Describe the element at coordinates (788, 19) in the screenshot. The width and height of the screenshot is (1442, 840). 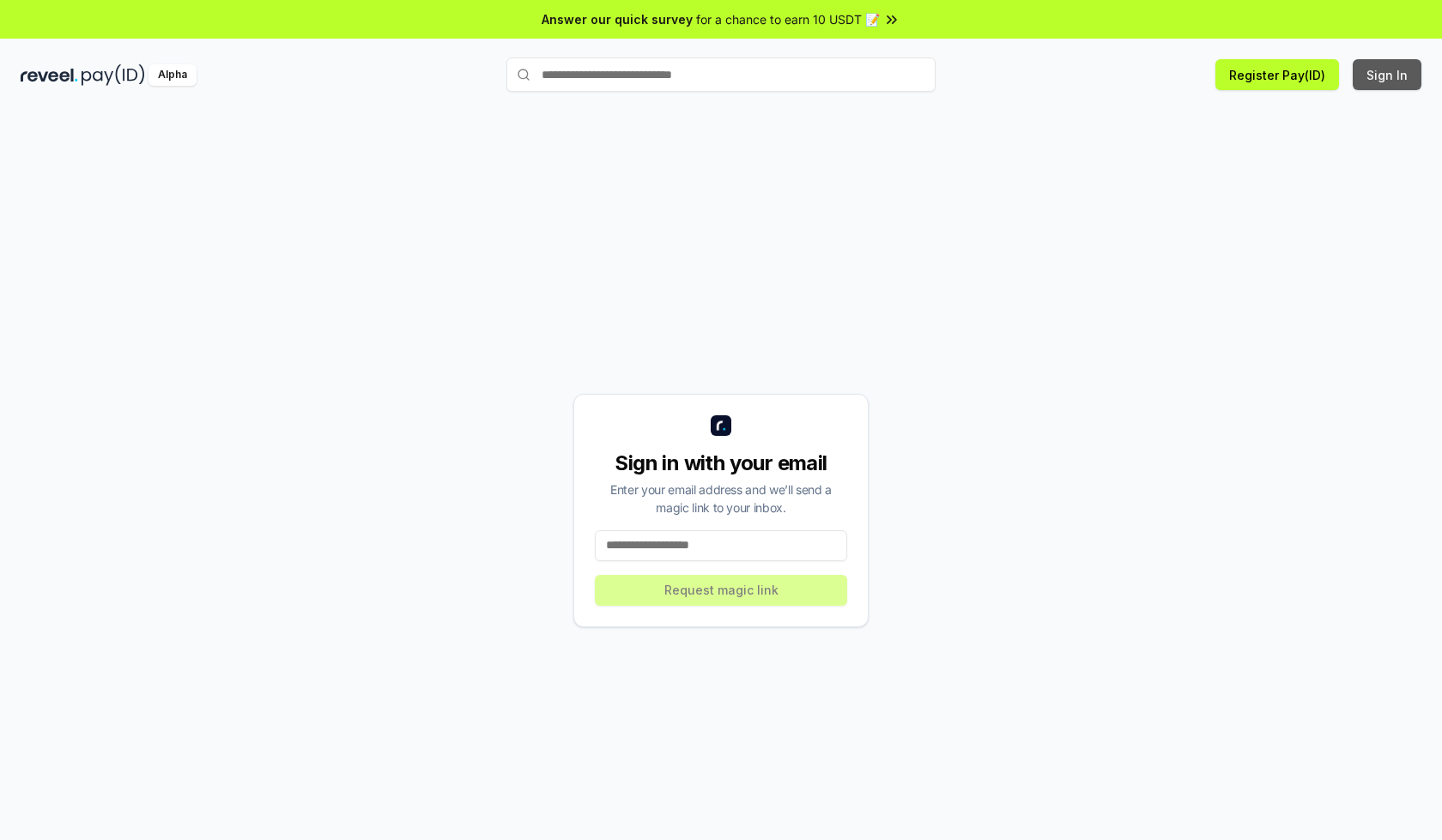
I see `span: for a chance to earn 10 USDT 📝` at that location.